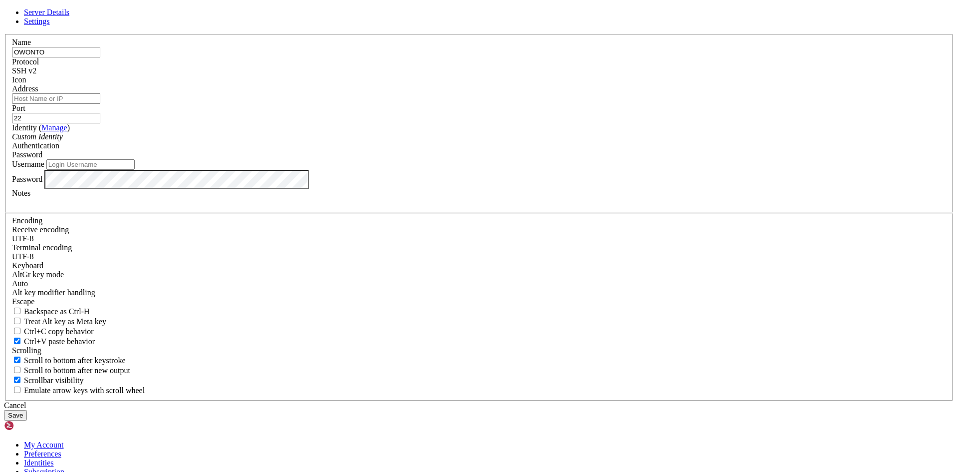  I want to click on a: Preferences, so click(42, 453).